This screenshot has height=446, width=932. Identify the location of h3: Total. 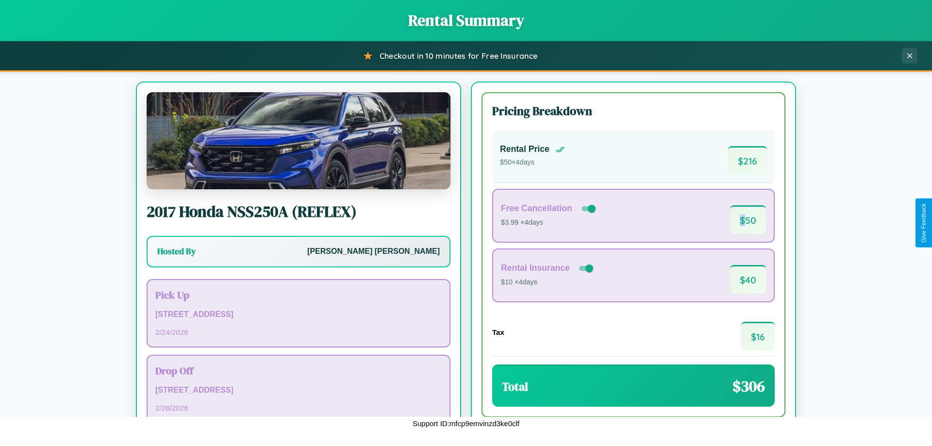
(515, 386).